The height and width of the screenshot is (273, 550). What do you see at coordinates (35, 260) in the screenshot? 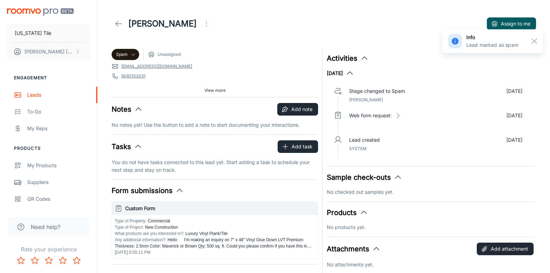
I see `button: Rate 2 star` at bounding box center [35, 260].